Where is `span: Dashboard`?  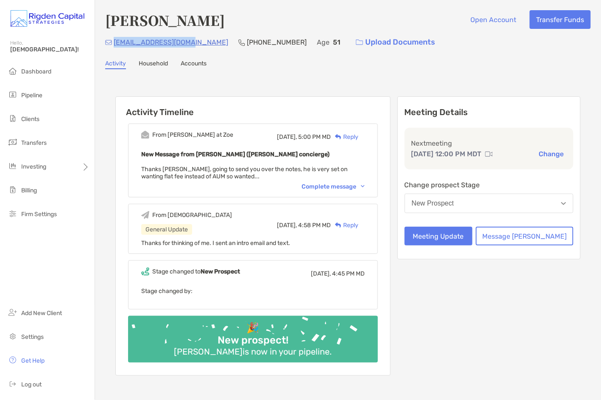 span: Dashboard is located at coordinates (36, 71).